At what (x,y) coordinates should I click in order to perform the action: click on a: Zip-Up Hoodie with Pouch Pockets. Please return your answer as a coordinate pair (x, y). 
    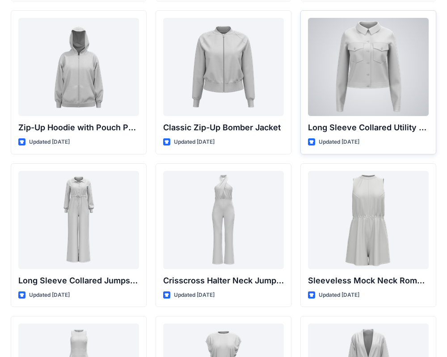
    Looking at the image, I should click on (79, 67).